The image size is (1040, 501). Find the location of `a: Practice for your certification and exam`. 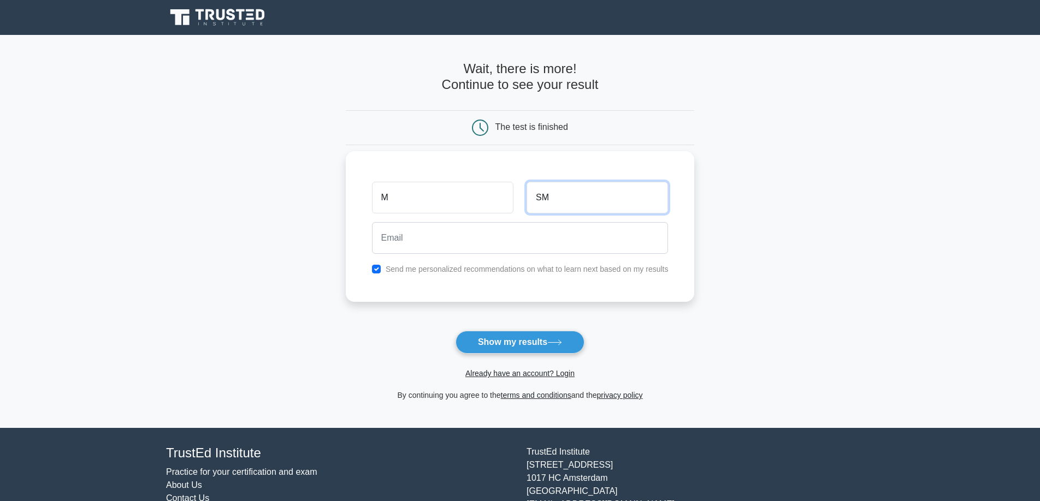

a: Practice for your certification and exam is located at coordinates (241, 472).